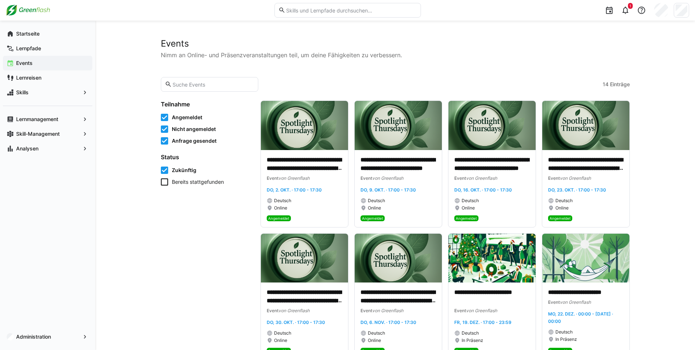 The width and height of the screenshot is (695, 350). What do you see at coordinates (630, 6) in the screenshot?
I see `span: 1` at bounding box center [630, 6].